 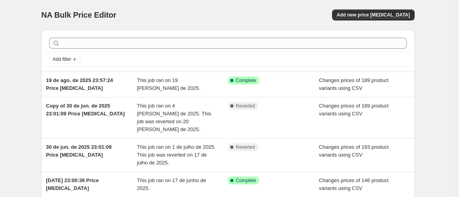 I want to click on span: Changes prices of 193 product variants using CSV, so click(x=353, y=151).